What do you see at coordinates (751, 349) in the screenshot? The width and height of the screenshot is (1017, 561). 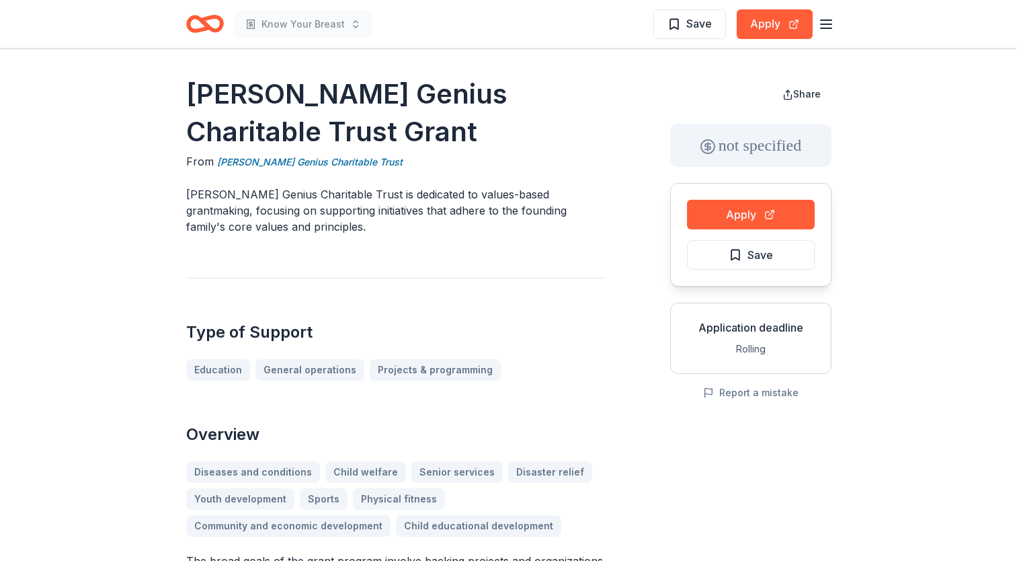 I see `div: Rolling` at bounding box center [751, 349].